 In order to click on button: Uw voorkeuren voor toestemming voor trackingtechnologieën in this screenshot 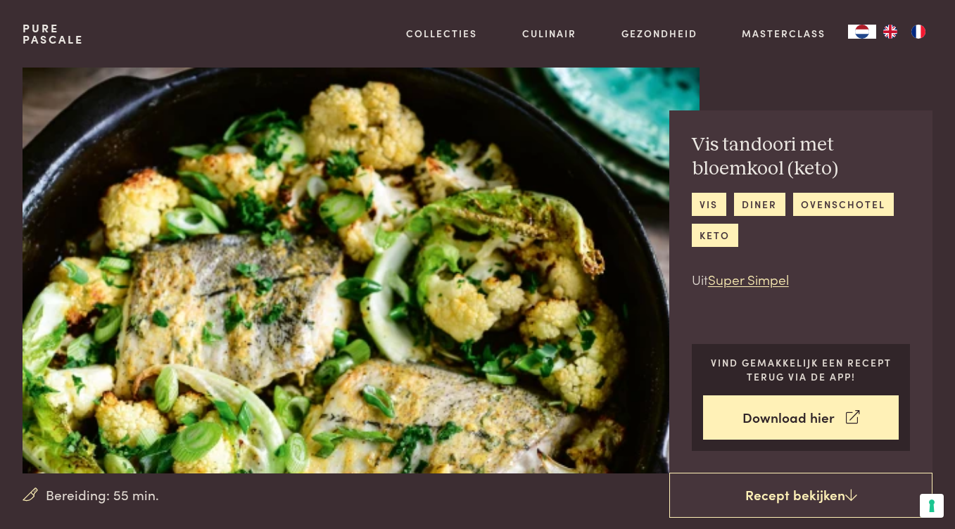, I will do `click(932, 506)`.